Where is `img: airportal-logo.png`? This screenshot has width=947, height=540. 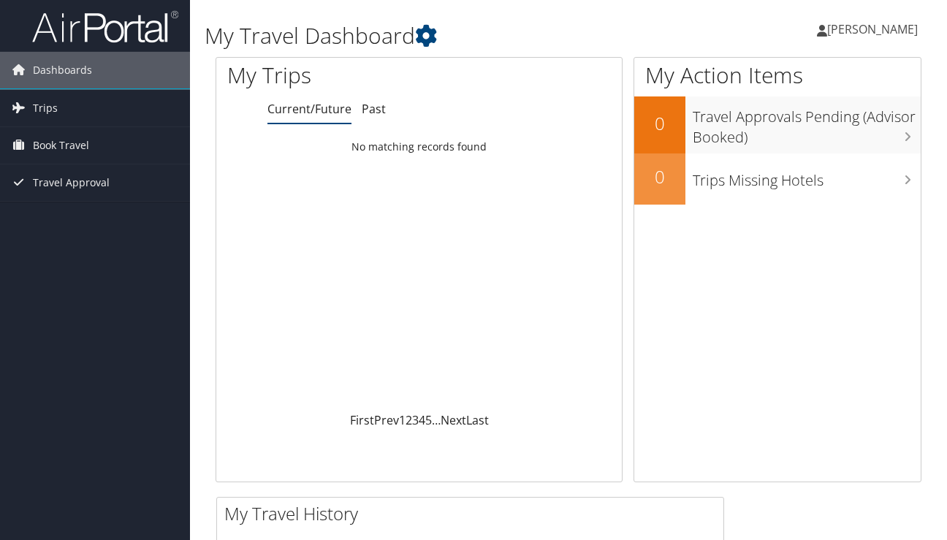 img: airportal-logo.png is located at coordinates (105, 26).